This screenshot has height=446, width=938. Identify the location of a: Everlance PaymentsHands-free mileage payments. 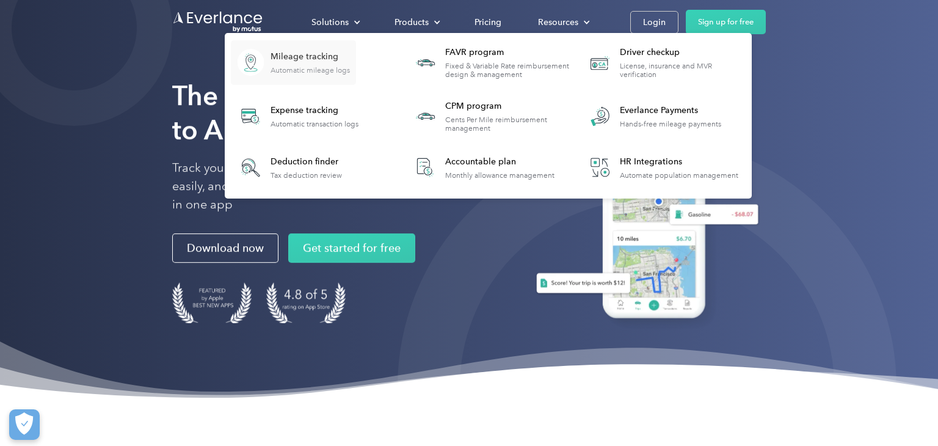
(654, 116).